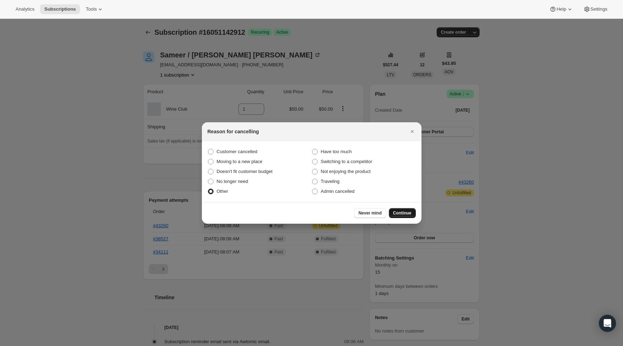 The width and height of the screenshot is (623, 346). Describe the element at coordinates (346, 171) in the screenshot. I see `span: Not enjoying the product` at that location.